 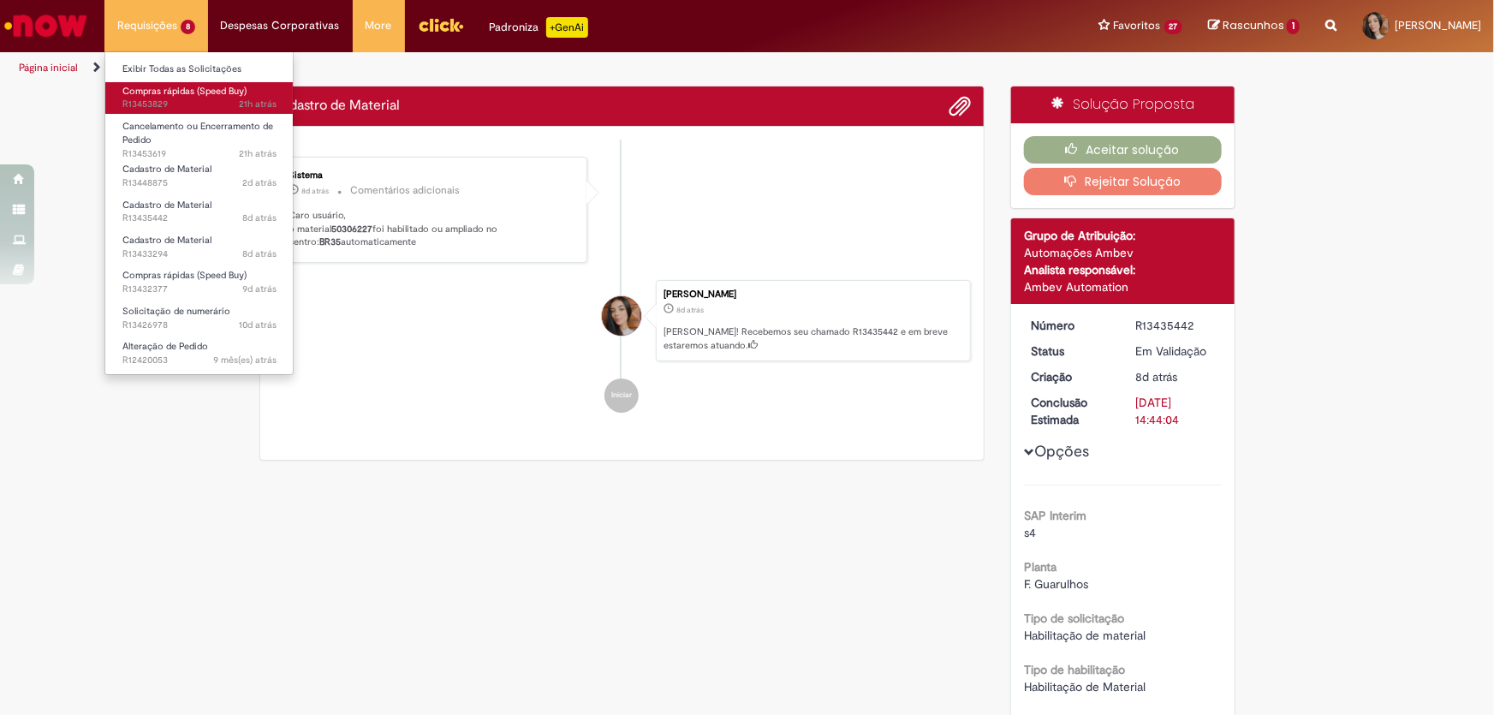 I want to click on span: R13426978, so click(x=199, y=325).